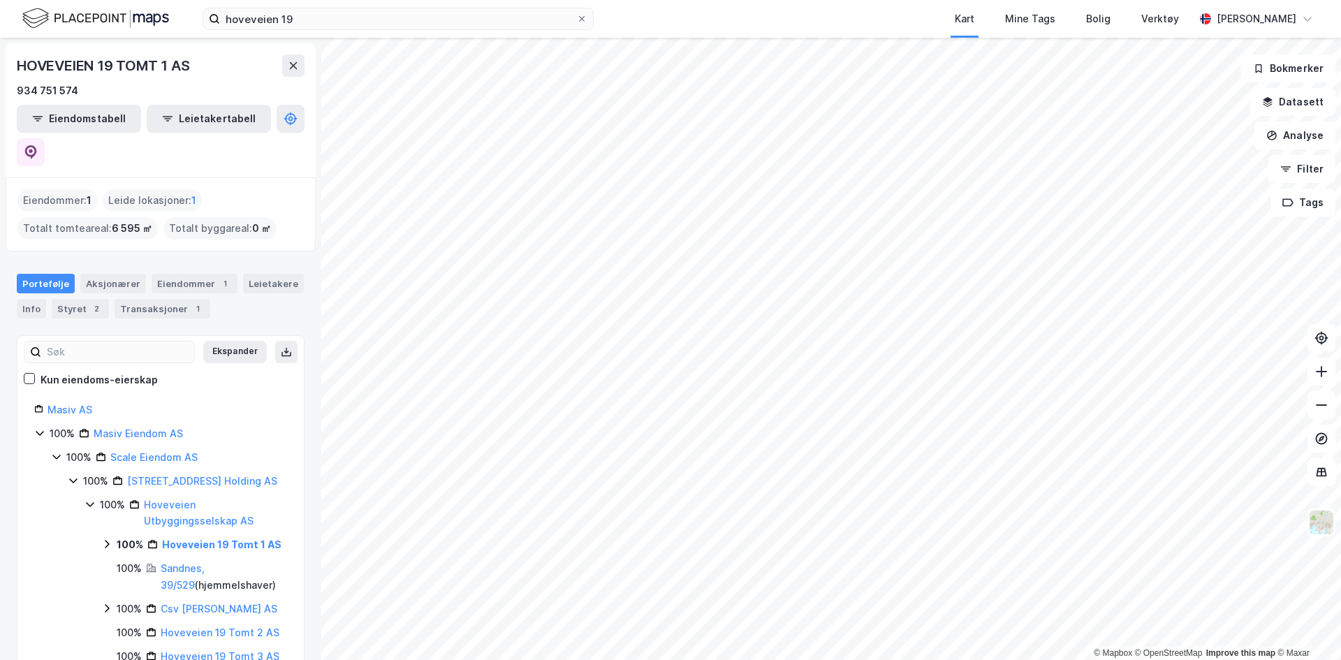 This screenshot has width=1341, height=660. I want to click on button: Ekspander, so click(235, 352).